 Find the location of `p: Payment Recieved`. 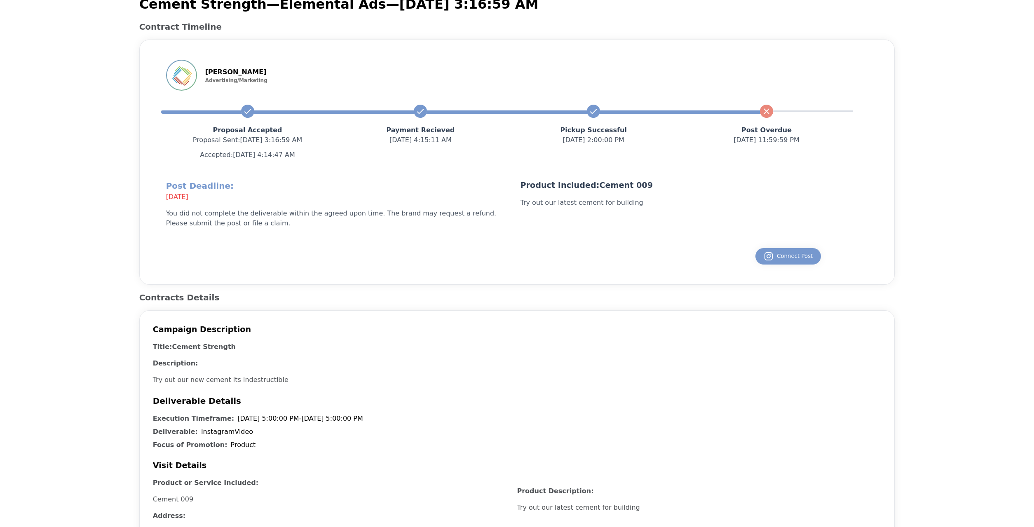

p: Payment Recieved is located at coordinates (420, 130).